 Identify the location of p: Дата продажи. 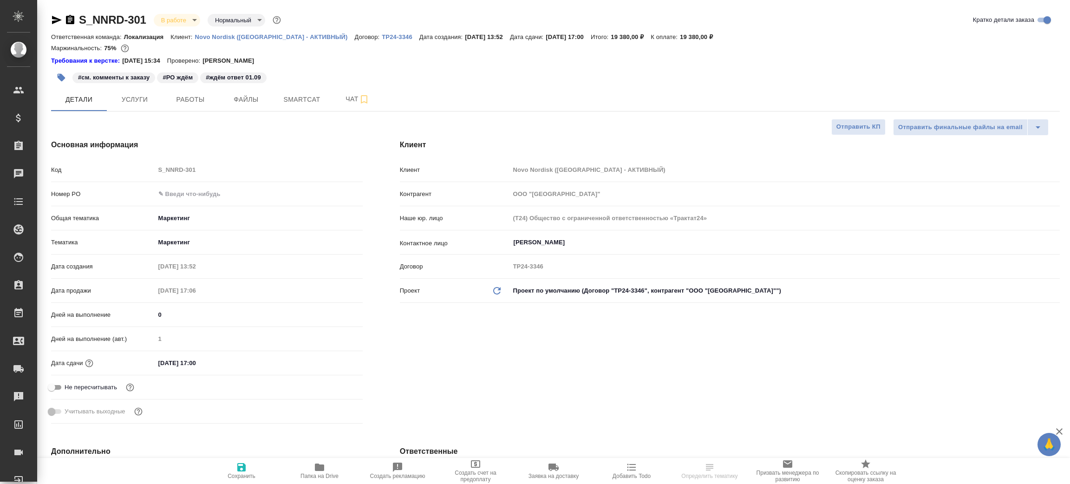
(103, 291).